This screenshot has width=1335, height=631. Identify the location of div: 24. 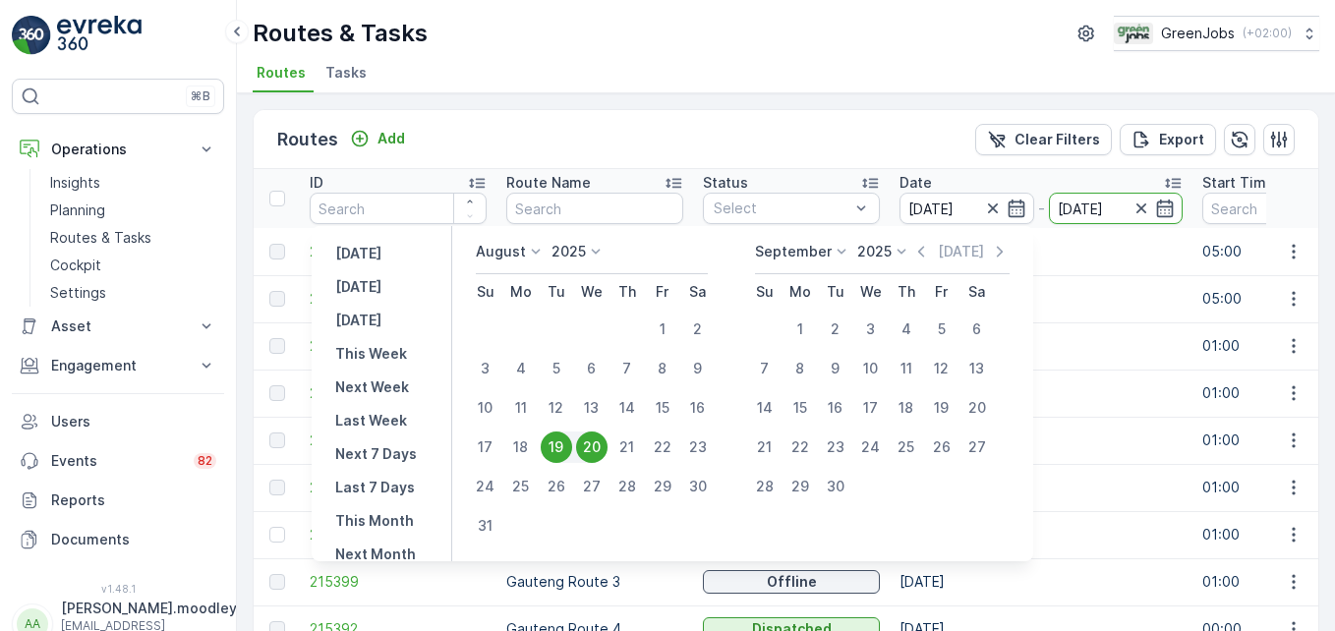
(486, 486).